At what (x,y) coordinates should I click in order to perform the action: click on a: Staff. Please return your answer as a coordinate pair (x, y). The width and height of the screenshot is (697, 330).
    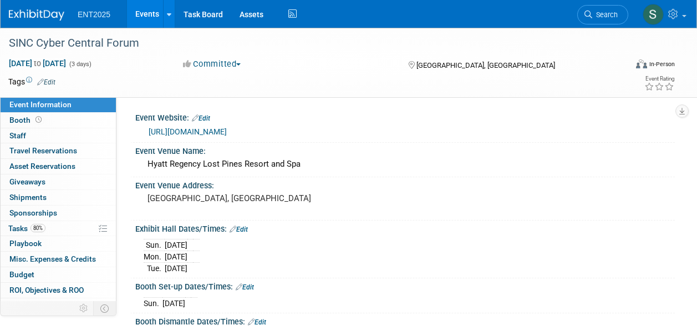
    Looking at the image, I should click on (58, 135).